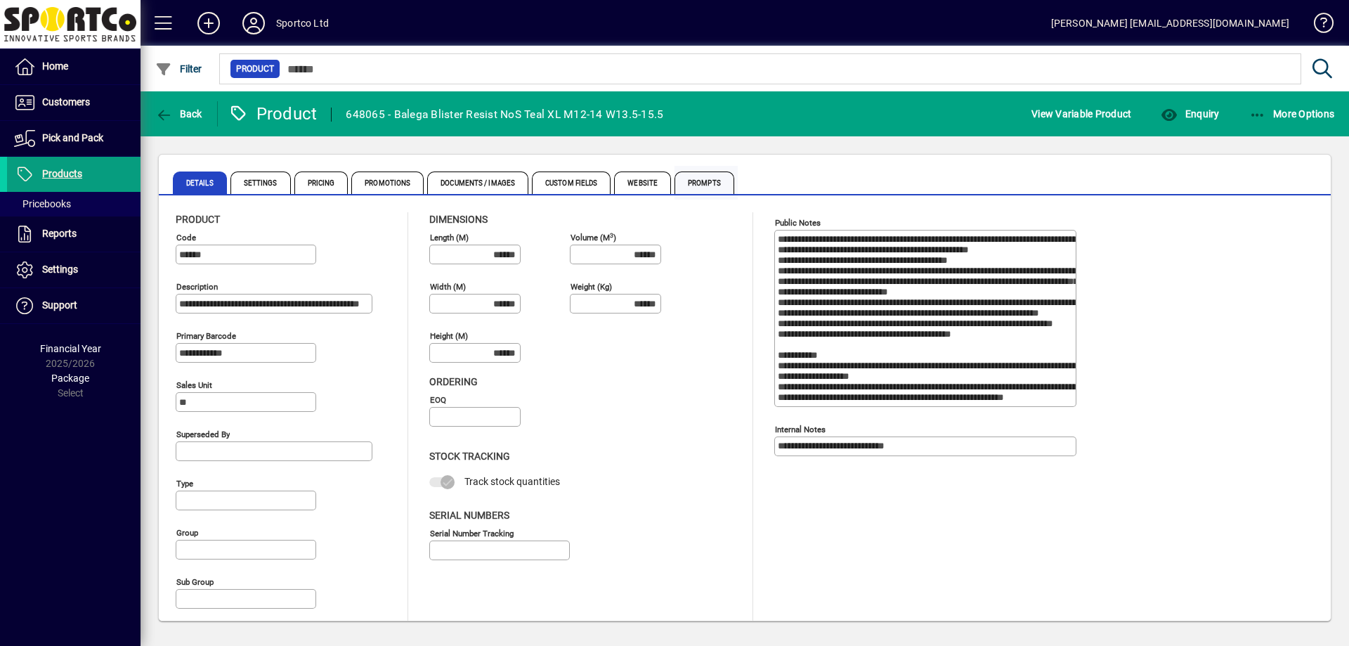 The height and width of the screenshot is (646, 1349). Describe the element at coordinates (195, 582) in the screenshot. I see `mat-label: Sub group` at that location.